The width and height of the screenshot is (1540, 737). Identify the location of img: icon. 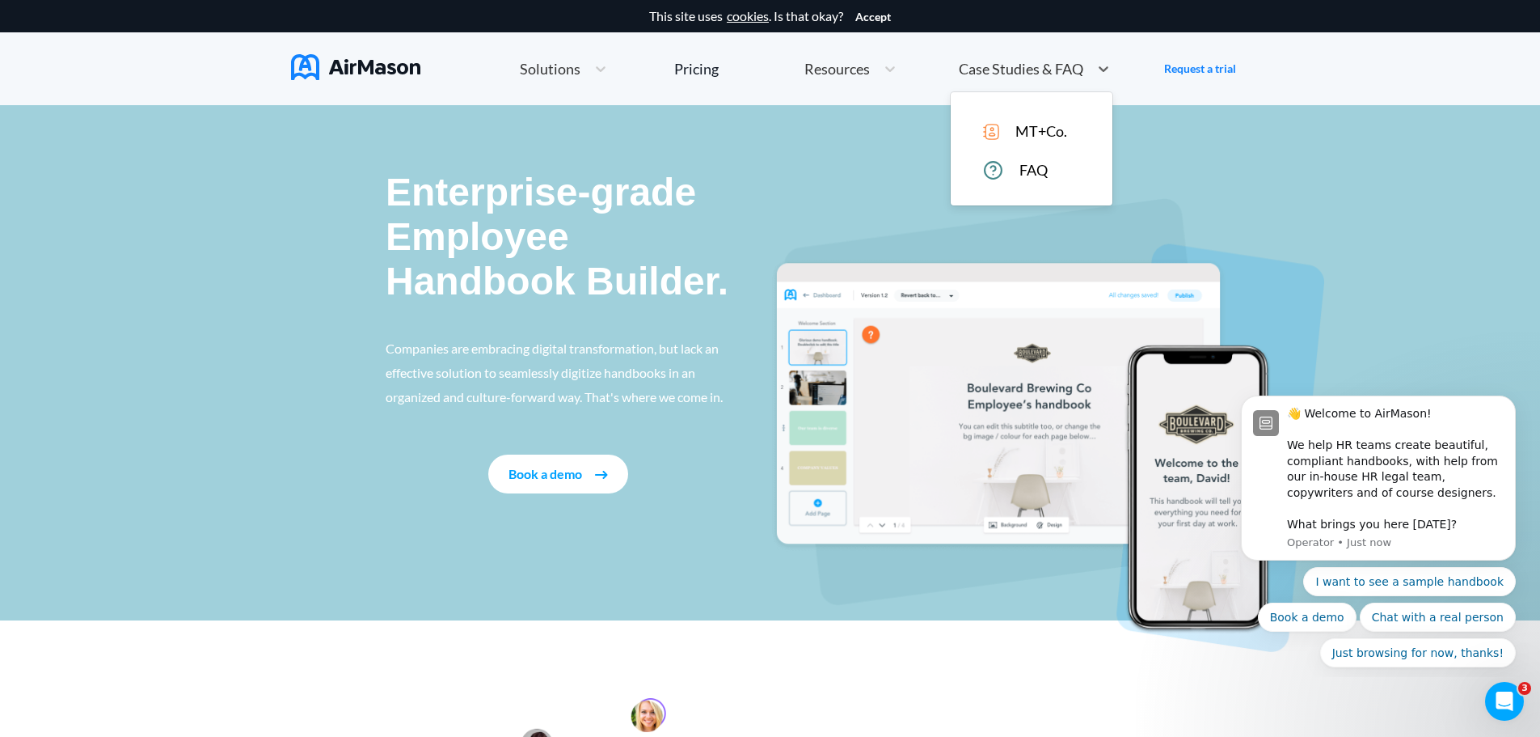
(991, 132).